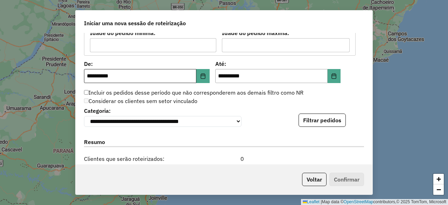 The width and height of the screenshot is (448, 205). Describe the element at coordinates (438, 179) in the screenshot. I see `a: Zoom in` at that location.